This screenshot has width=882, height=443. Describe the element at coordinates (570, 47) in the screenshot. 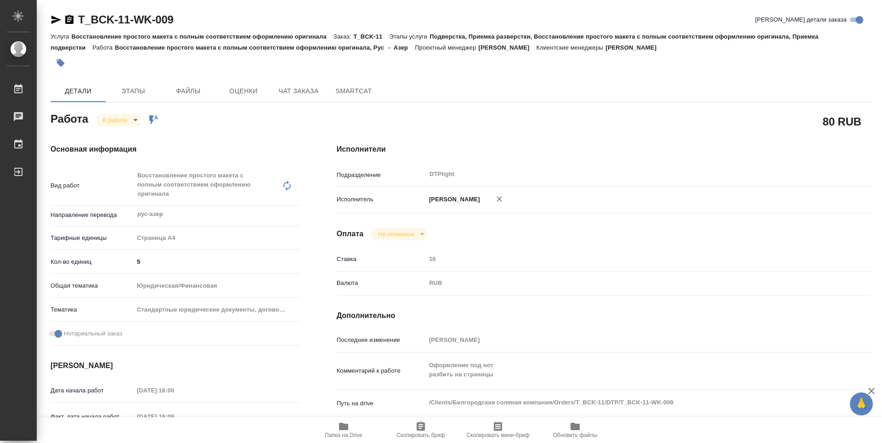

I see `p: Клиентские менеджеры` at that location.